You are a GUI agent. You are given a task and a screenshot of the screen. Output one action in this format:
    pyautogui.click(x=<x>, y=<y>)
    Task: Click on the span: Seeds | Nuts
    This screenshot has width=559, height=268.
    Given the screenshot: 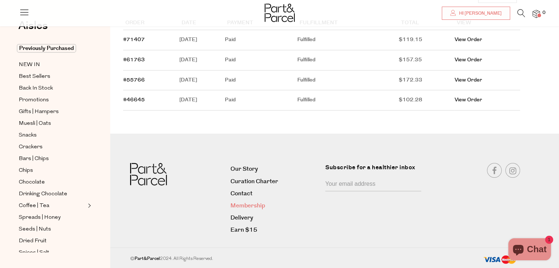 What is the action you would take?
    pyautogui.click(x=35, y=230)
    